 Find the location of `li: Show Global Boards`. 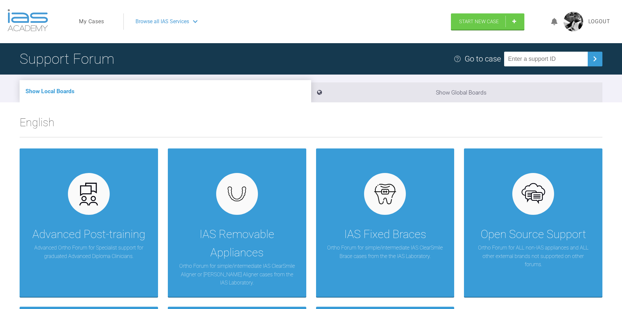

li: Show Global Boards is located at coordinates (457, 92).